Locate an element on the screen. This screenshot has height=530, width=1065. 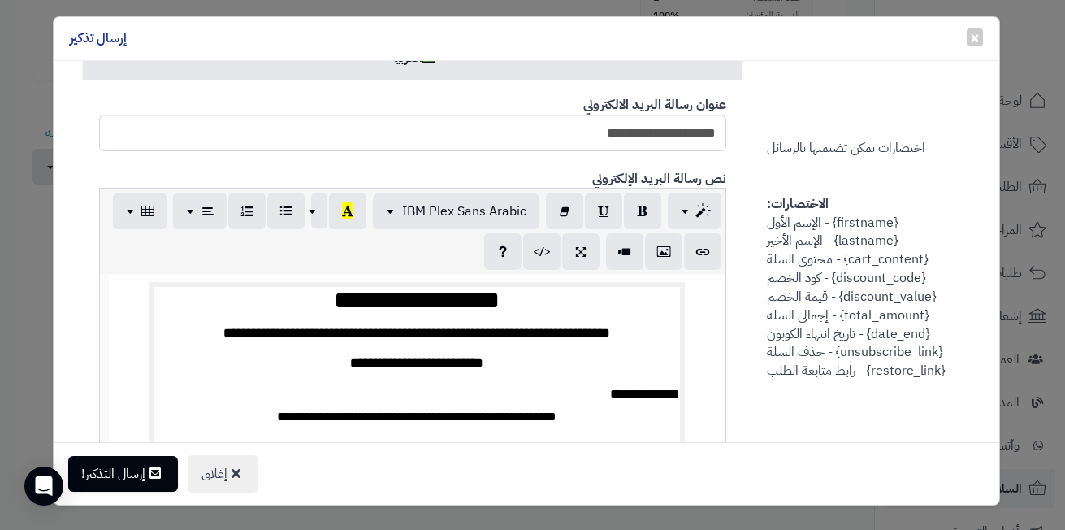
b: عنوان رسالة البريد الالكتروني is located at coordinates (655, 105).